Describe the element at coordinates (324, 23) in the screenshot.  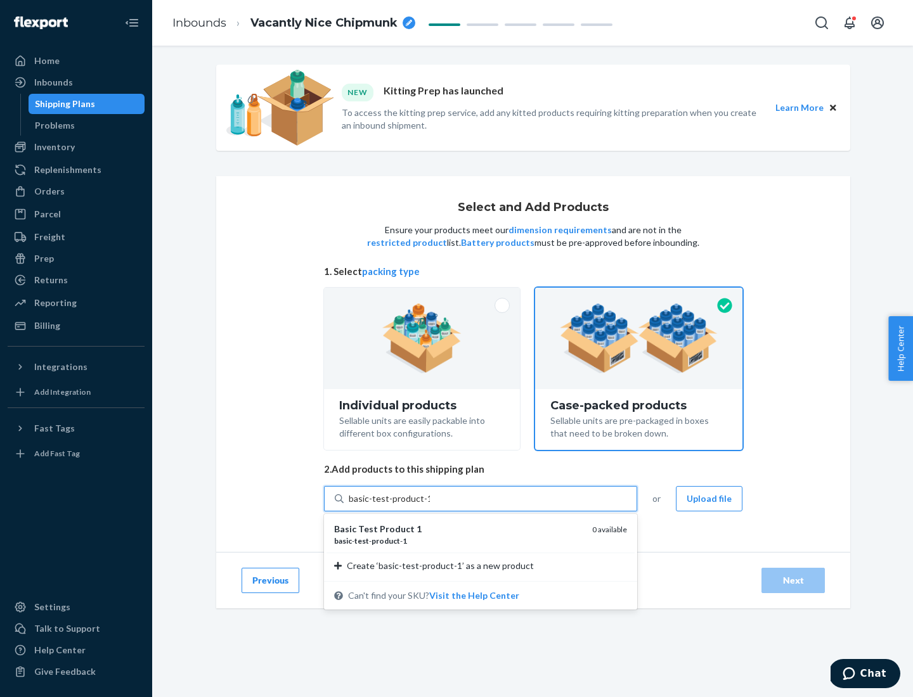
I see `span: Vacantly Nice Chipmunk` at that location.